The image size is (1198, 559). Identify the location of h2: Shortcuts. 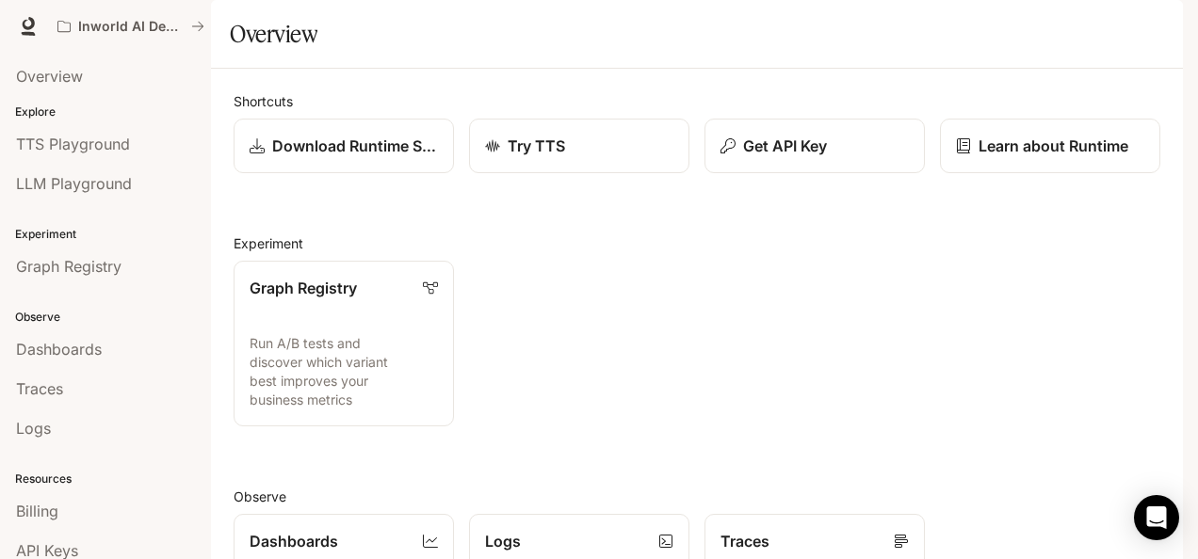
(697, 101).